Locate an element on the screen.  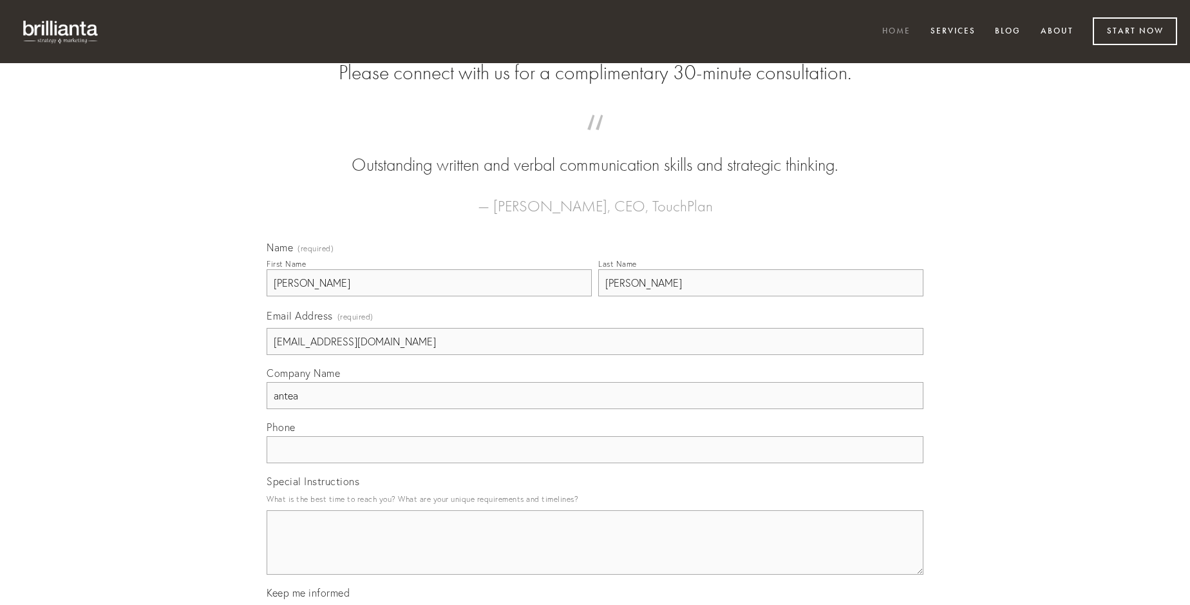
span: Phone is located at coordinates (281, 427).